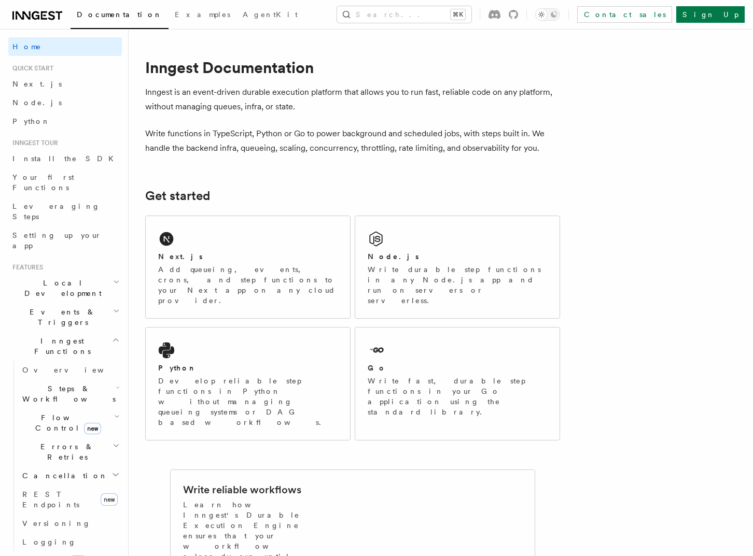 This screenshot has width=753, height=556. What do you see at coordinates (65, 456) in the screenshot?
I see `div: Inngest Functions` at bounding box center [65, 456].